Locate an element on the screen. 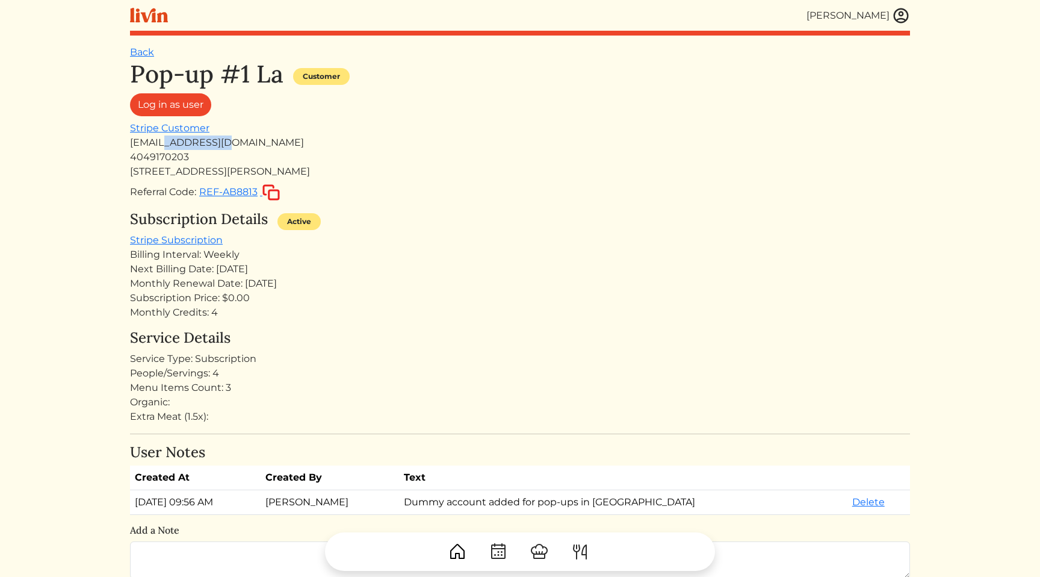 The height and width of the screenshot is (577, 1040). div: Active is located at coordinates (299, 222).